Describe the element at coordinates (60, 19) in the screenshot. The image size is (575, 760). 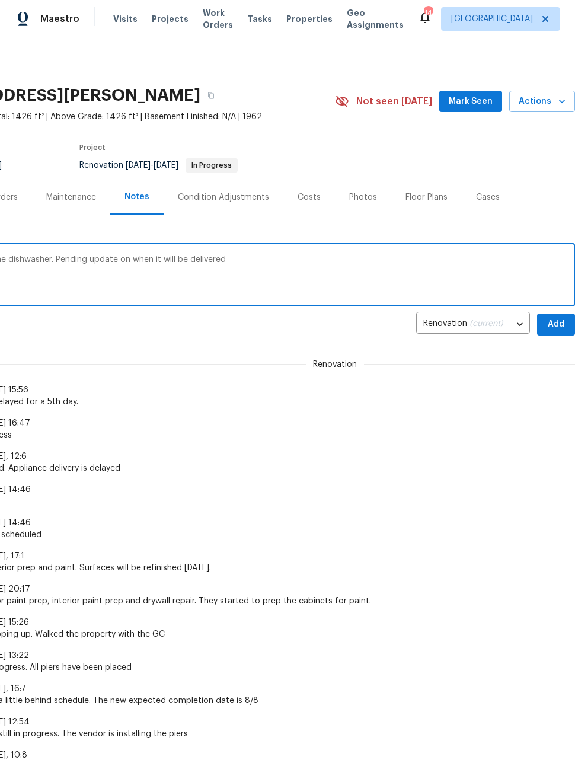
I see `span: Maestro` at that location.